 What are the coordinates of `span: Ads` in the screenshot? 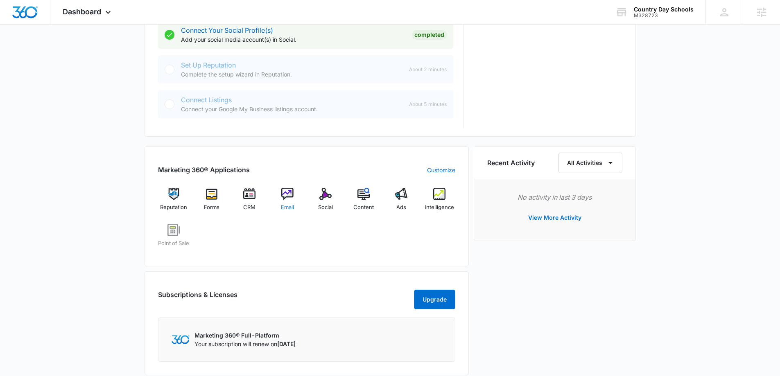 It's located at (401, 208).